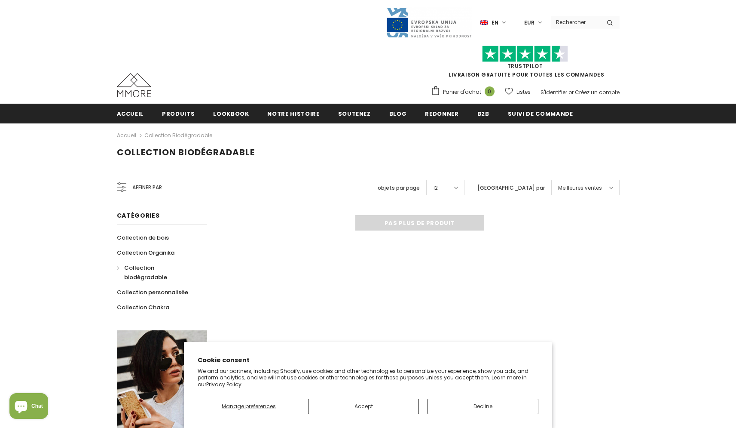 This screenshot has width=736, height=428. Describe the element at coordinates (143, 307) in the screenshot. I see `span: Collection Chakra` at that location.